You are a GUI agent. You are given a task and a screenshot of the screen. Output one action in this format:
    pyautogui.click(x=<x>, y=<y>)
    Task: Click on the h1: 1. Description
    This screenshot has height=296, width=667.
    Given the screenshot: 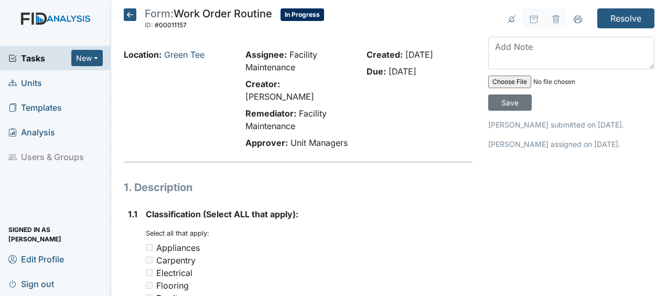 What is the action you would take?
    pyautogui.click(x=298, y=187)
    